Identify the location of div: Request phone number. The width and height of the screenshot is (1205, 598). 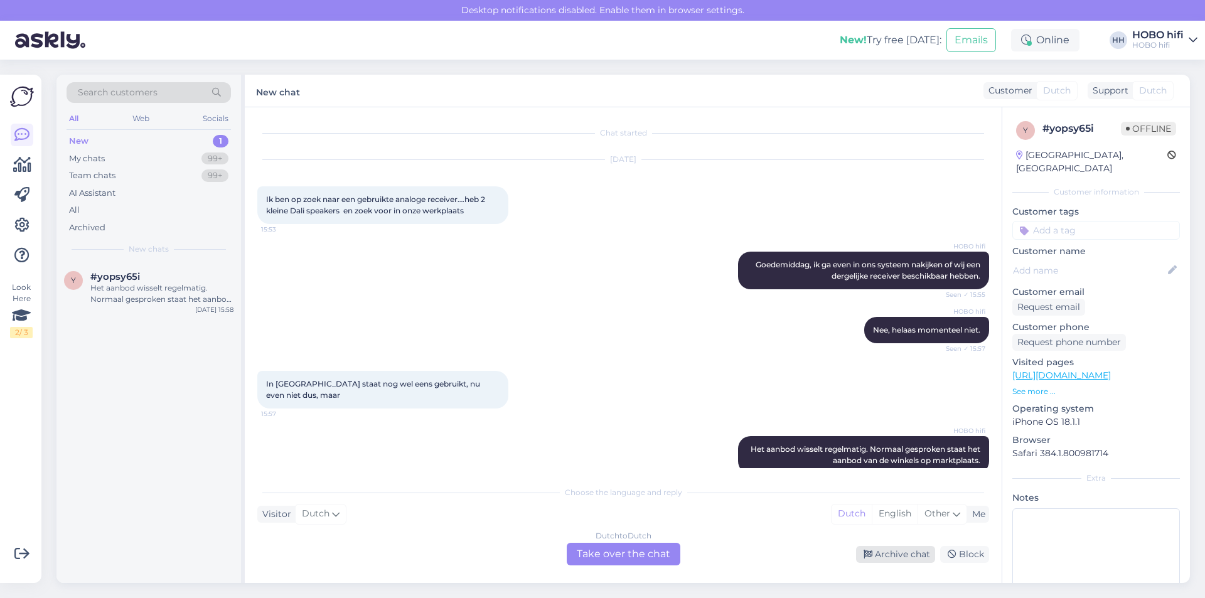
(1069, 342).